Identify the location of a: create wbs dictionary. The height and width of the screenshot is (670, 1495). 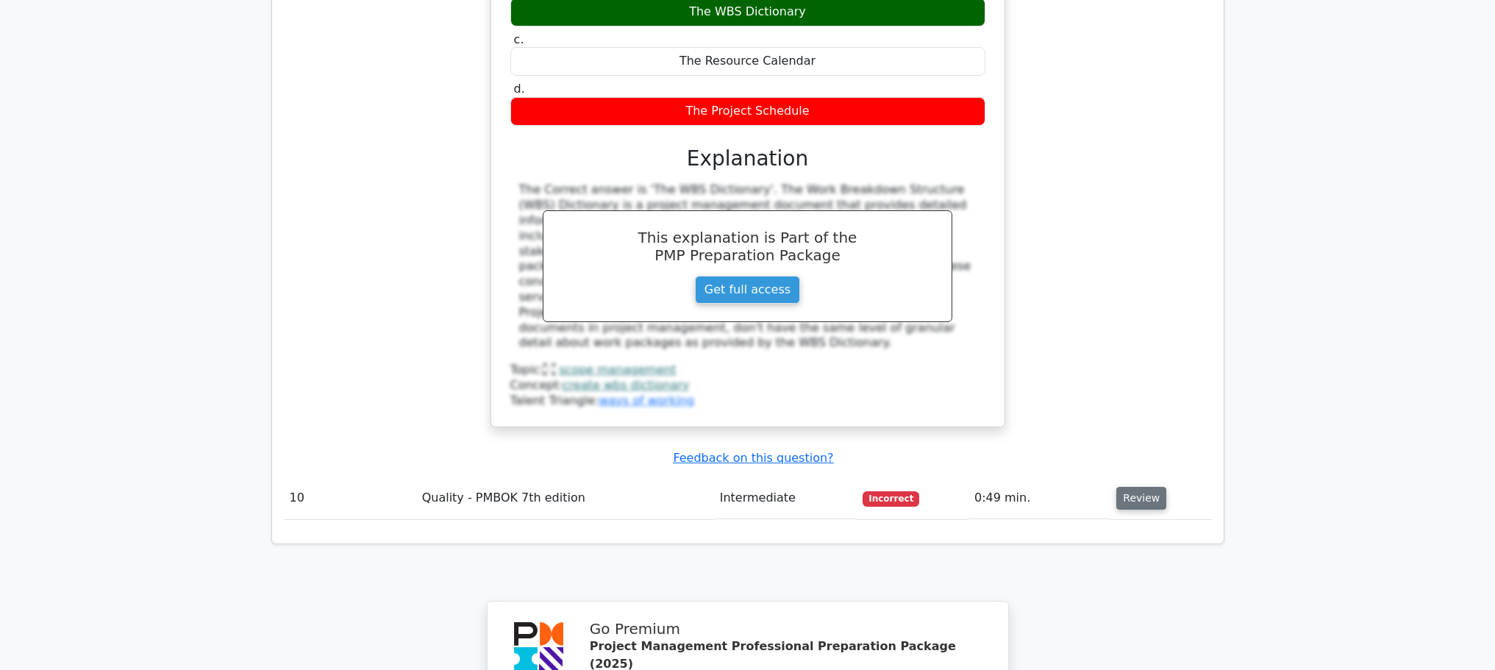
(626, 385).